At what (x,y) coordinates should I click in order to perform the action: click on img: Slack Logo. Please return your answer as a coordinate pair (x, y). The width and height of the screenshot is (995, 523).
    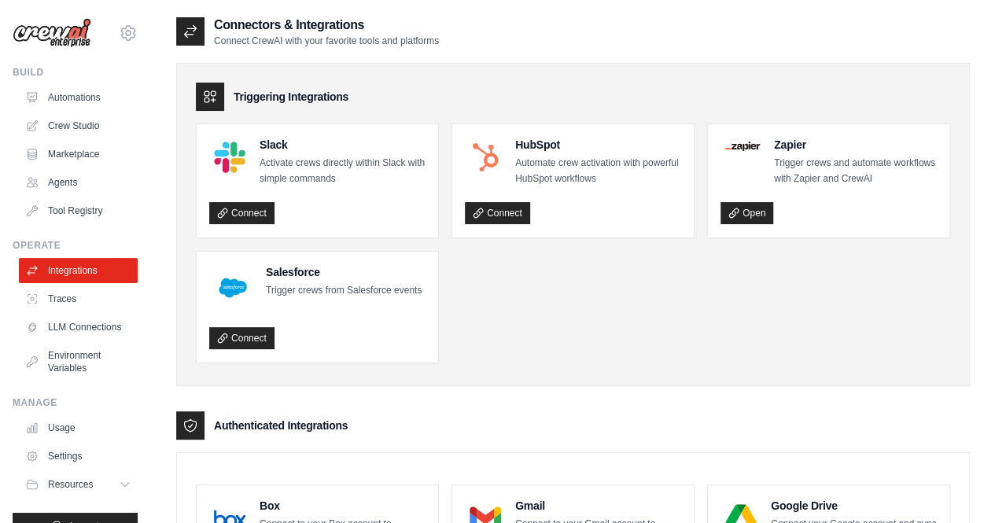
    Looking at the image, I should click on (230, 157).